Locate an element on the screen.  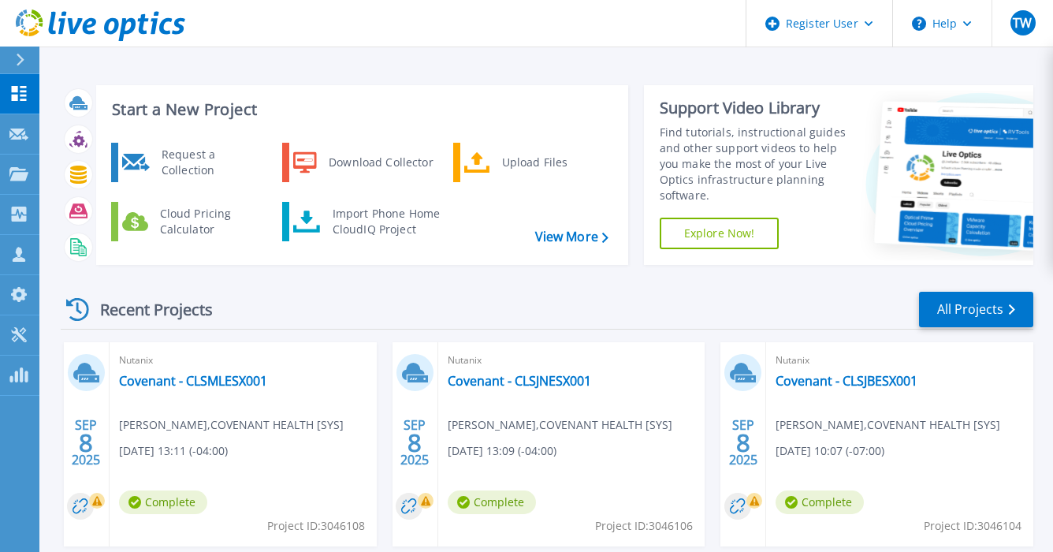
a: Explore Now! is located at coordinates (720, 233).